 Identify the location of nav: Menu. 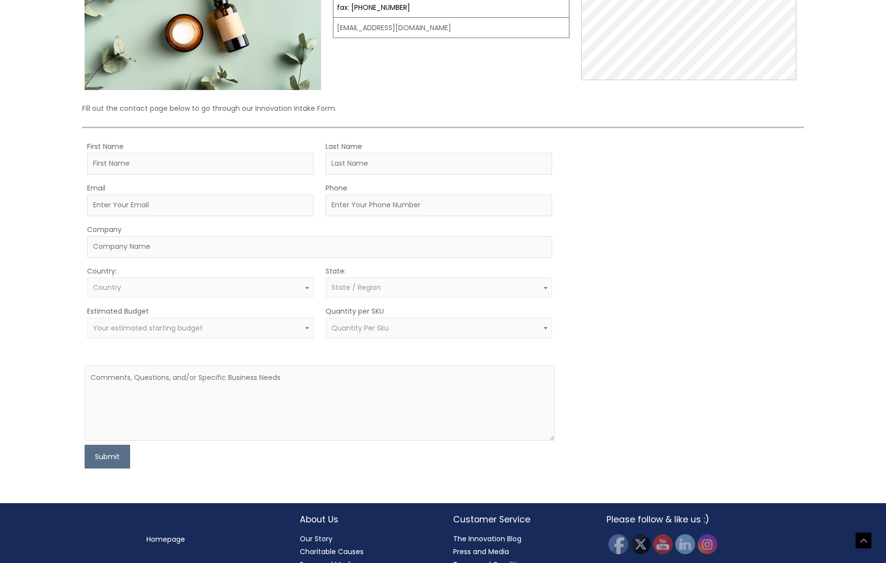
(213, 539).